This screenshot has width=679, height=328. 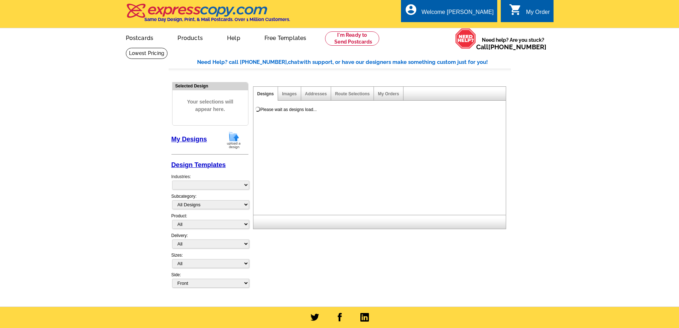 I want to click on h4: Same Day Design, Print, & Mail Postcards. Over 1 Million Customers., so click(x=217, y=19).